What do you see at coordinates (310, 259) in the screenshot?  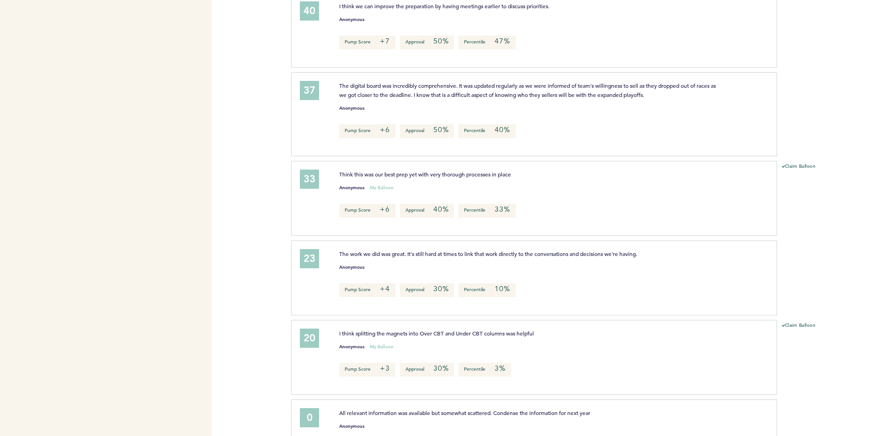 I see `div: 23` at bounding box center [310, 259].